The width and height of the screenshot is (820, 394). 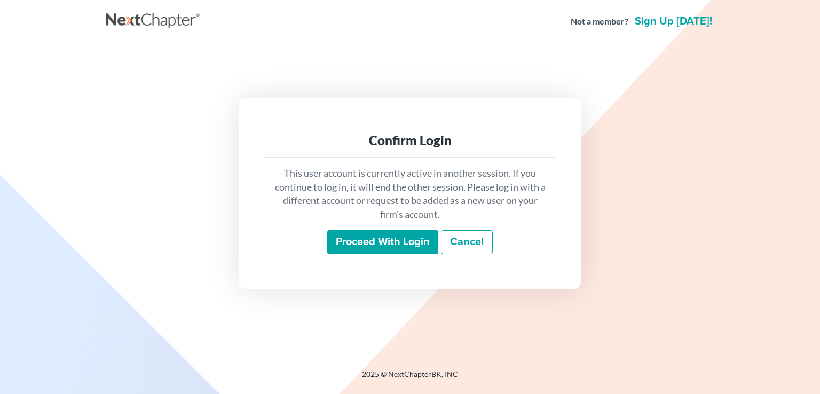 I want to click on div: 2025 © NextChapterBK, INC, so click(x=410, y=378).